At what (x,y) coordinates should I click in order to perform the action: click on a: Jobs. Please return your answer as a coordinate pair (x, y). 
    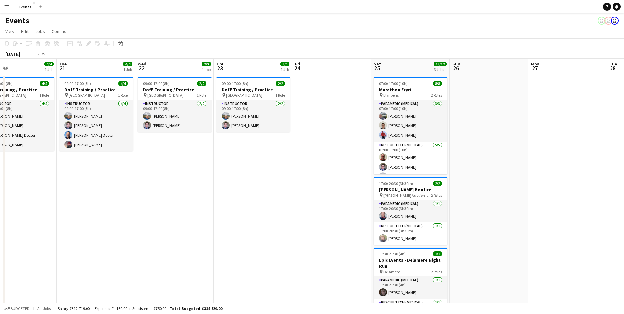
    Looking at the image, I should click on (40, 31).